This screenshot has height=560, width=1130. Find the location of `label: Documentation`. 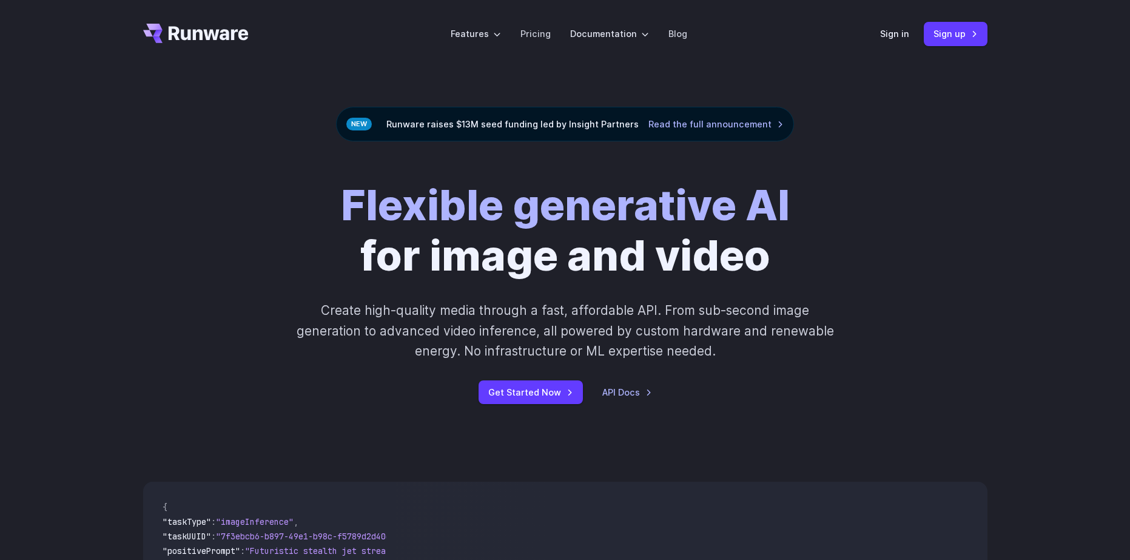

label: Documentation is located at coordinates (609, 33).